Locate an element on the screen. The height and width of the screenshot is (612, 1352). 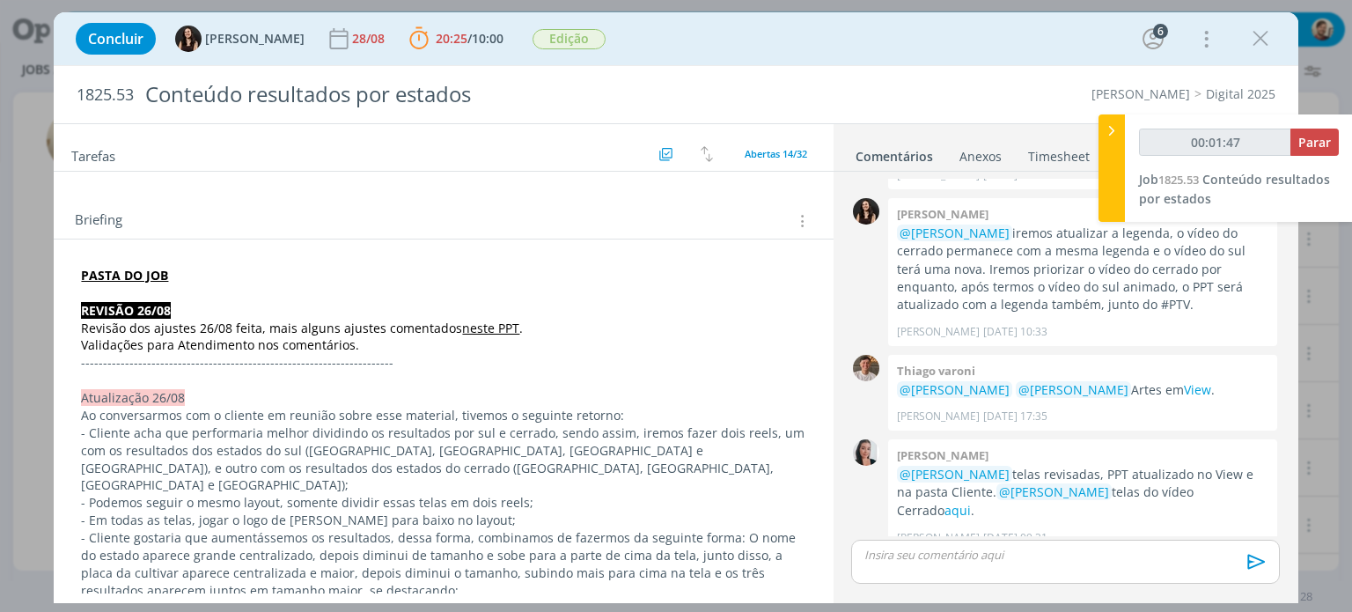
div: dialog is located at coordinates (675, 307).